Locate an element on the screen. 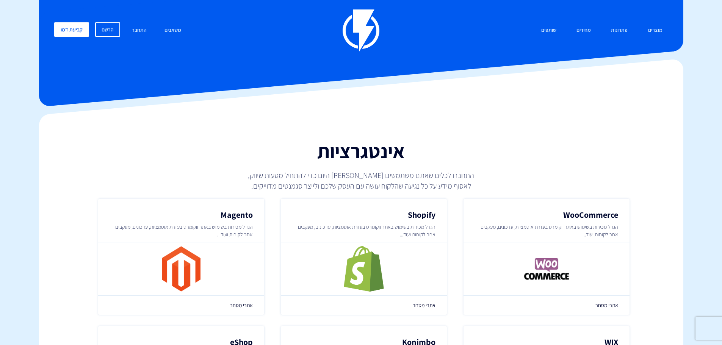  h2: Magento is located at coordinates (181, 215).